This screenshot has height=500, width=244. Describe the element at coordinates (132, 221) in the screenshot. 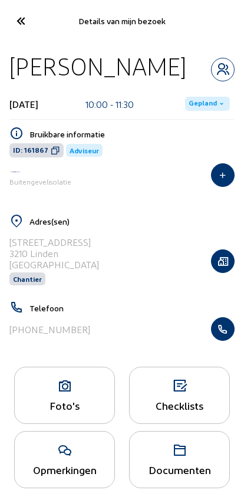

I see `h5: Adres(sen)` at that location.